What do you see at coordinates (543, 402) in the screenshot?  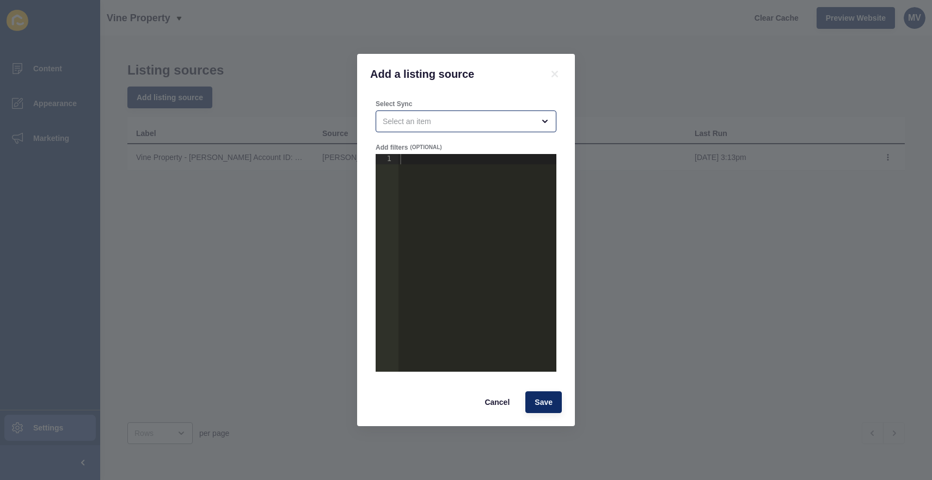 I see `span: Save` at bounding box center [543, 402].